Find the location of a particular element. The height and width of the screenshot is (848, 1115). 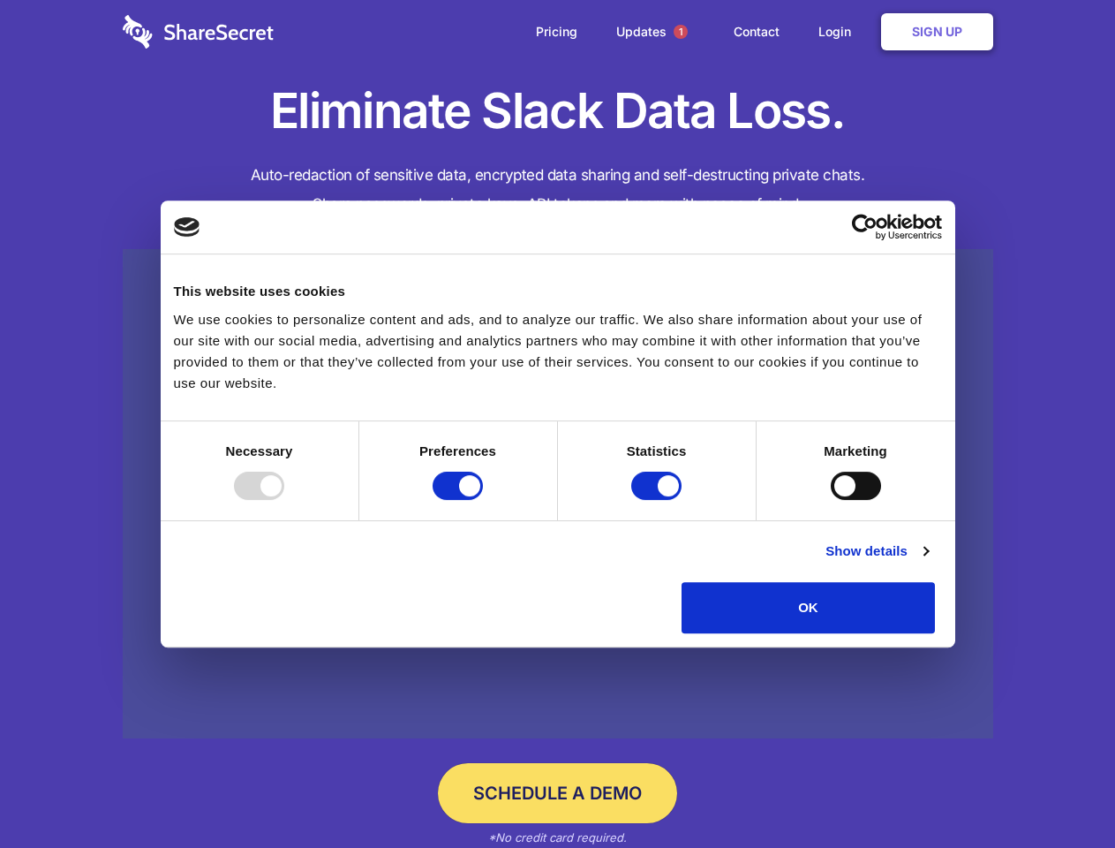

h4: Auto-redaction of sensitive data, encrypted data sharing and self-destructing private chats. Shar... is located at coordinates (558, 190).